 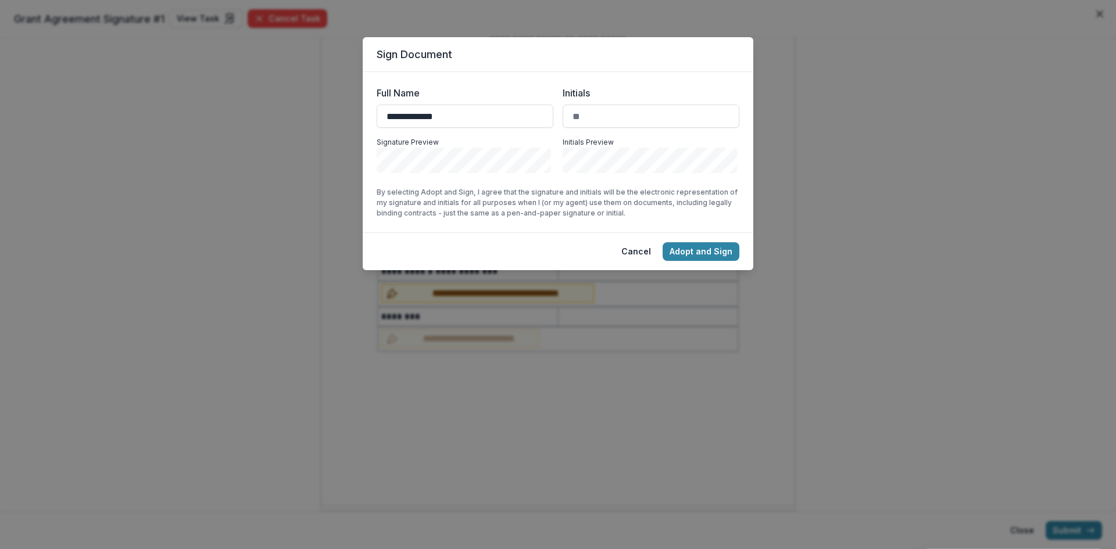 What do you see at coordinates (651, 142) in the screenshot?
I see `p: Initials Preview` at bounding box center [651, 142].